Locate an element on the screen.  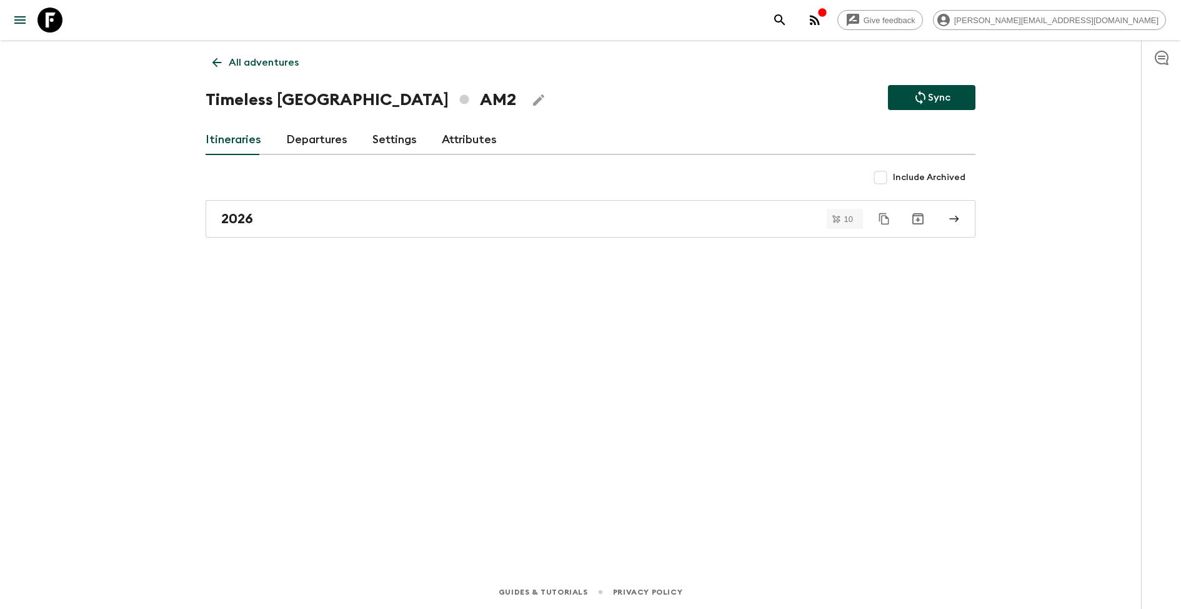
a: Departures is located at coordinates (317, 140).